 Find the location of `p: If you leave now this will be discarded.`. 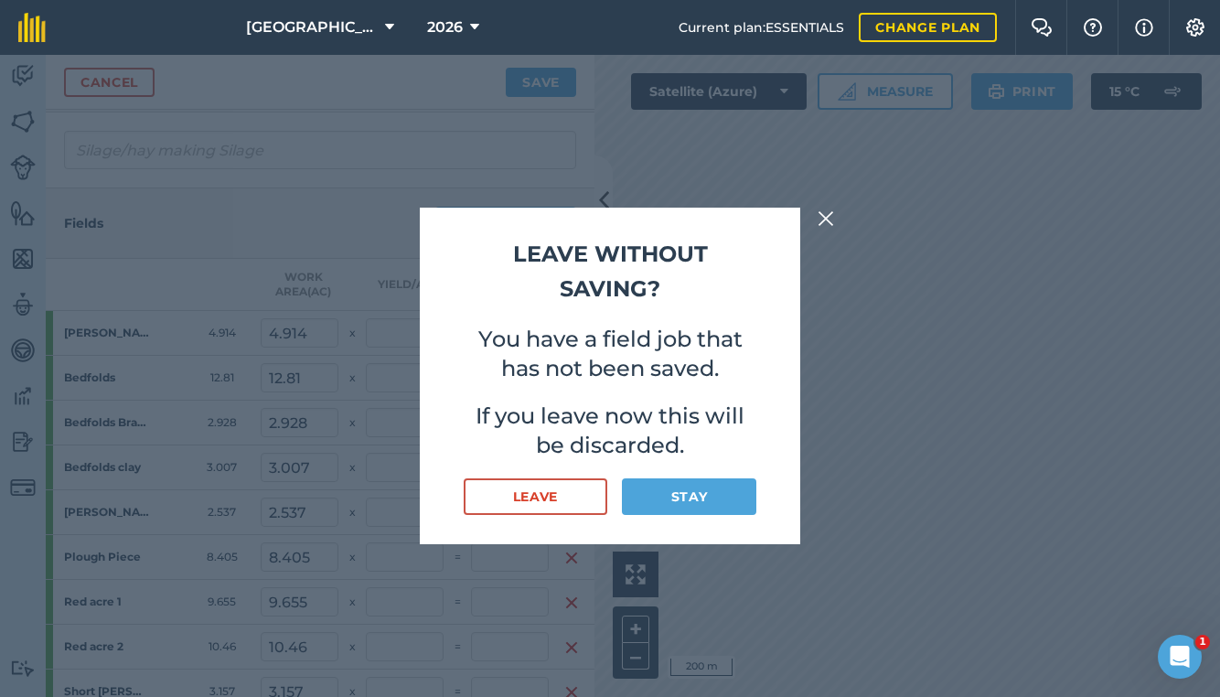

p: If you leave now this will be discarded. is located at coordinates (610, 431).